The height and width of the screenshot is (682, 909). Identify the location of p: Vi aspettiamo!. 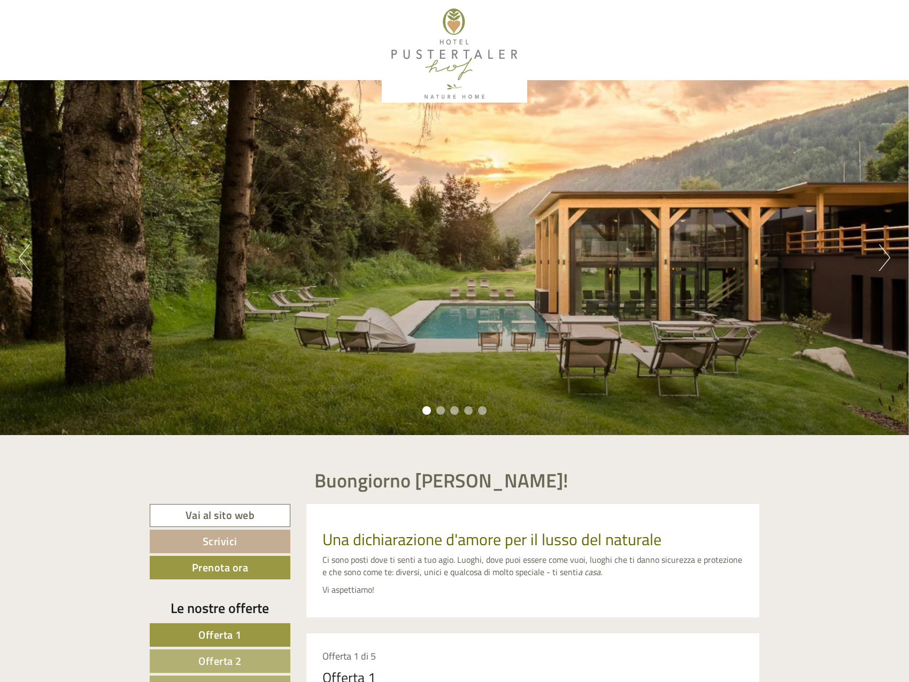
(533, 590).